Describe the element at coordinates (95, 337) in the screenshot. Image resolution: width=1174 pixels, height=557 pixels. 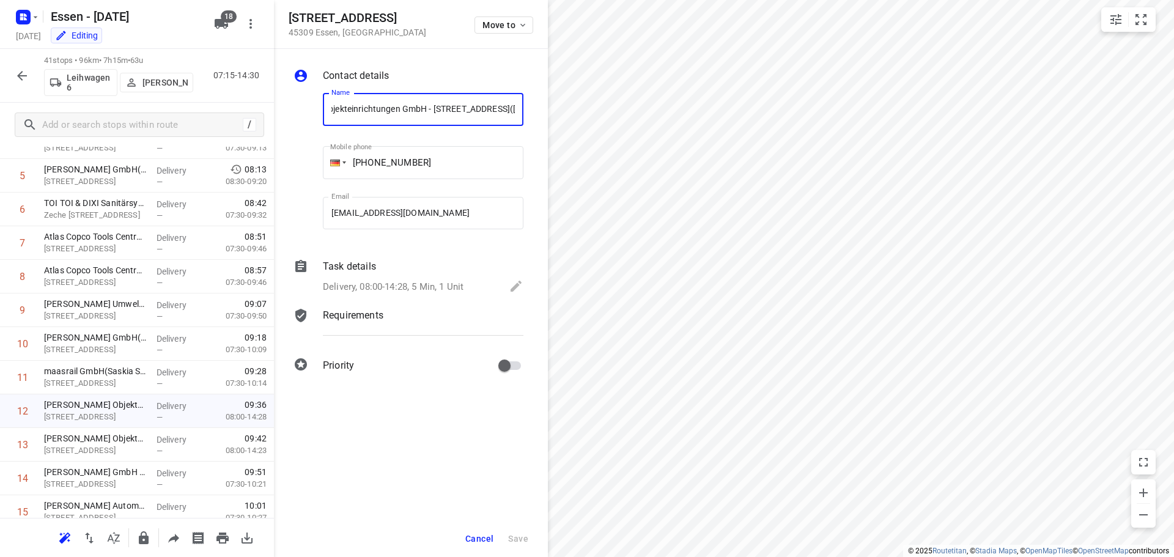
I see `p: Heinrich Hesterkamp GmbH(Heinrich Hesterkamp GmbH)` at that location.